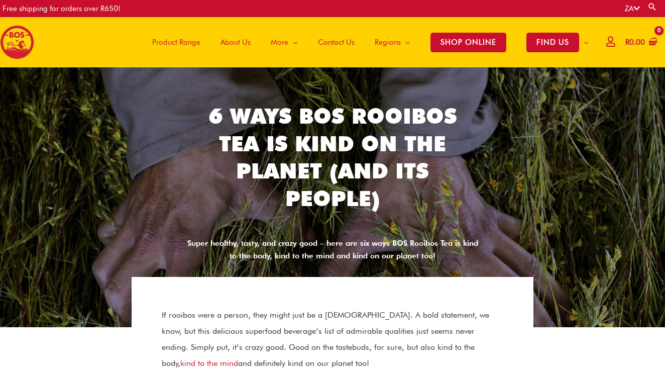  I want to click on span: Contact Us, so click(336, 42).